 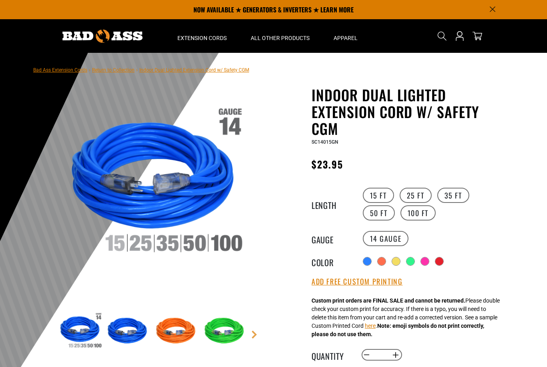 What do you see at coordinates (370, 326) in the screenshot?
I see `button: here` at bounding box center [370, 326].